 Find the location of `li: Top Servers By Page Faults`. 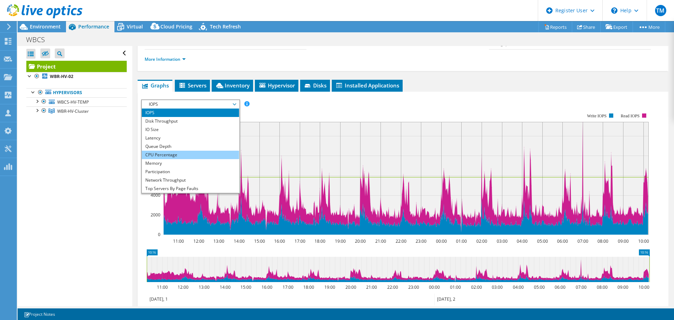

li: Top Servers By Page Faults is located at coordinates (190, 189).